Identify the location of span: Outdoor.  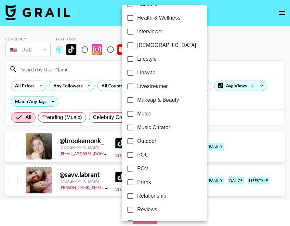
(147, 141).